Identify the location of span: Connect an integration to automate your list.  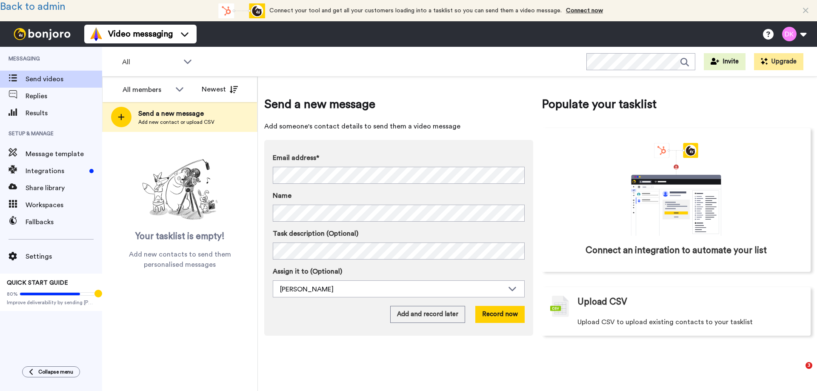
(676, 251).